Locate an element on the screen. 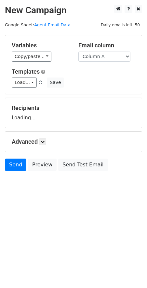 Image resolution: width=147 pixels, height=288 pixels. a: Load... is located at coordinates (24, 82).